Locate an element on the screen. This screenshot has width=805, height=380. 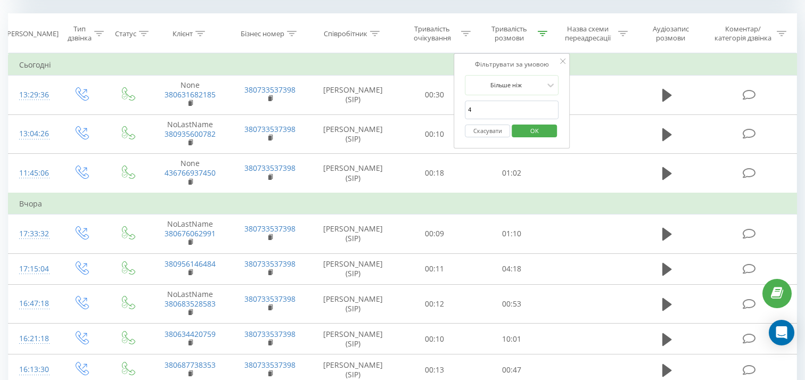
div: Назва схеми переадресації is located at coordinates (588, 34).